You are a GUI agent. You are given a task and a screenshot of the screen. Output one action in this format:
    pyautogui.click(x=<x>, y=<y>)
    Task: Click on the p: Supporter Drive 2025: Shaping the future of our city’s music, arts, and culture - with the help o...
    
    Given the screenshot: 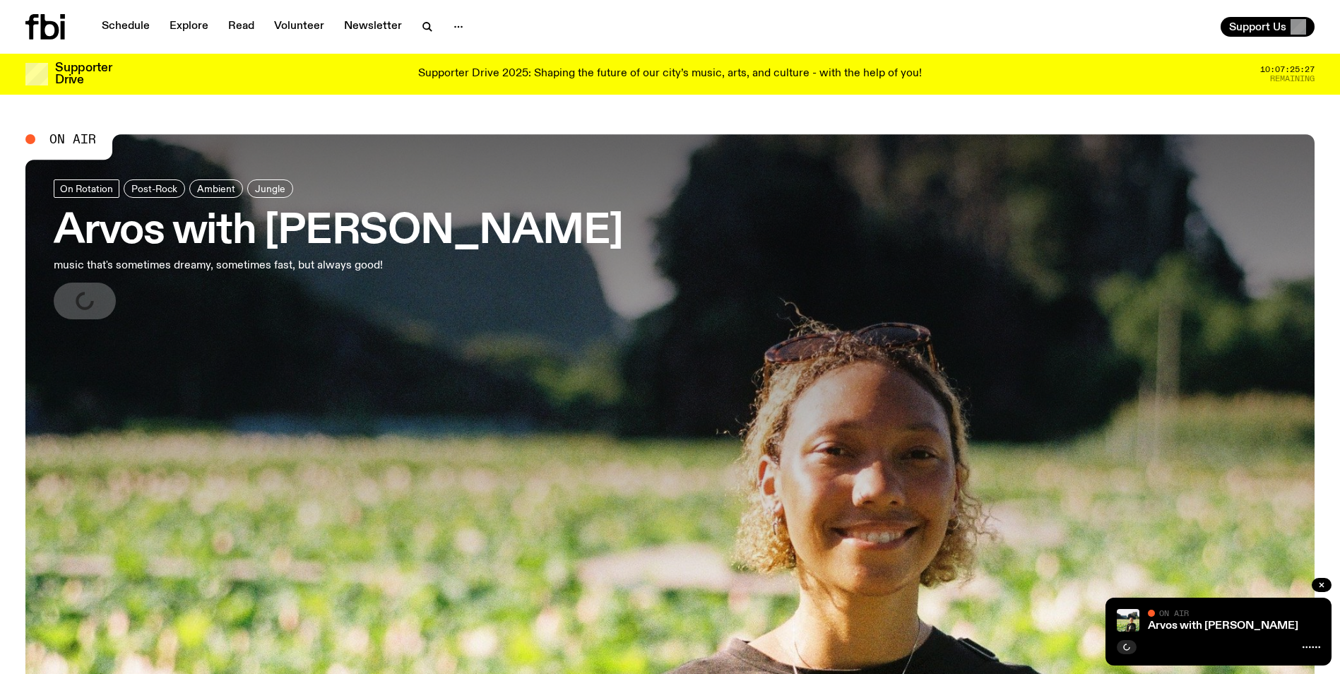 What is the action you would take?
    pyautogui.click(x=670, y=74)
    